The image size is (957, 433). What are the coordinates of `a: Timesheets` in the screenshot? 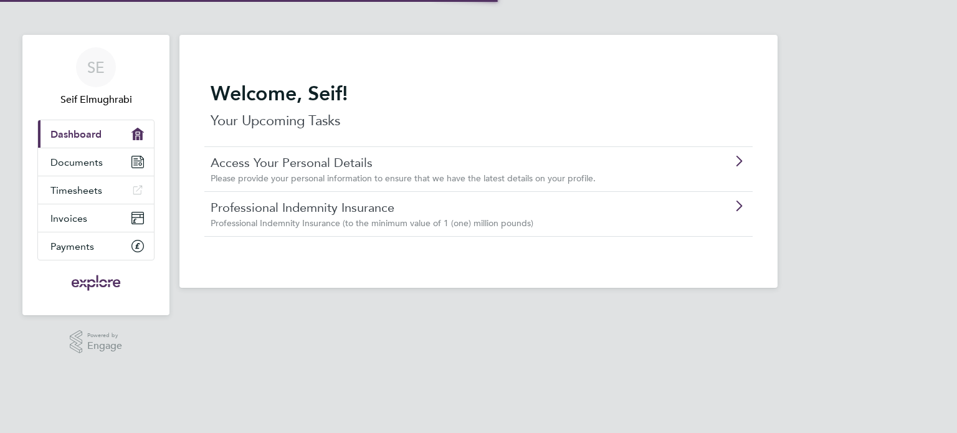 It's located at (96, 190).